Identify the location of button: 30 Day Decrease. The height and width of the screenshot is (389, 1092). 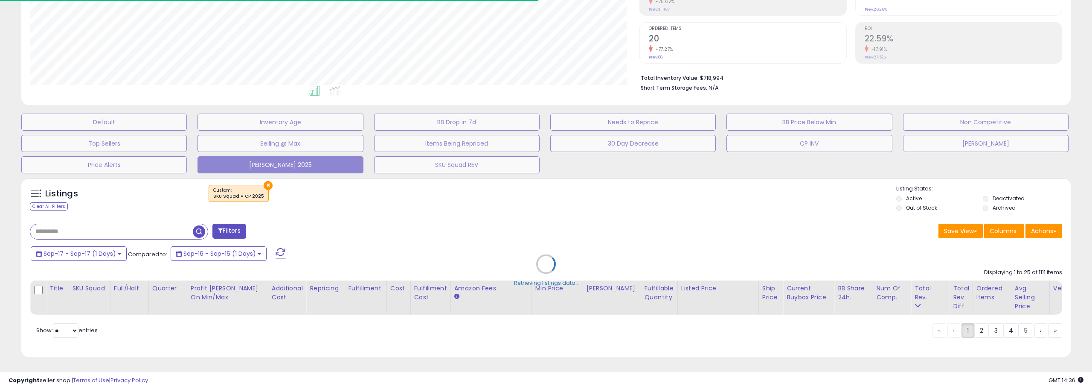
(633, 143).